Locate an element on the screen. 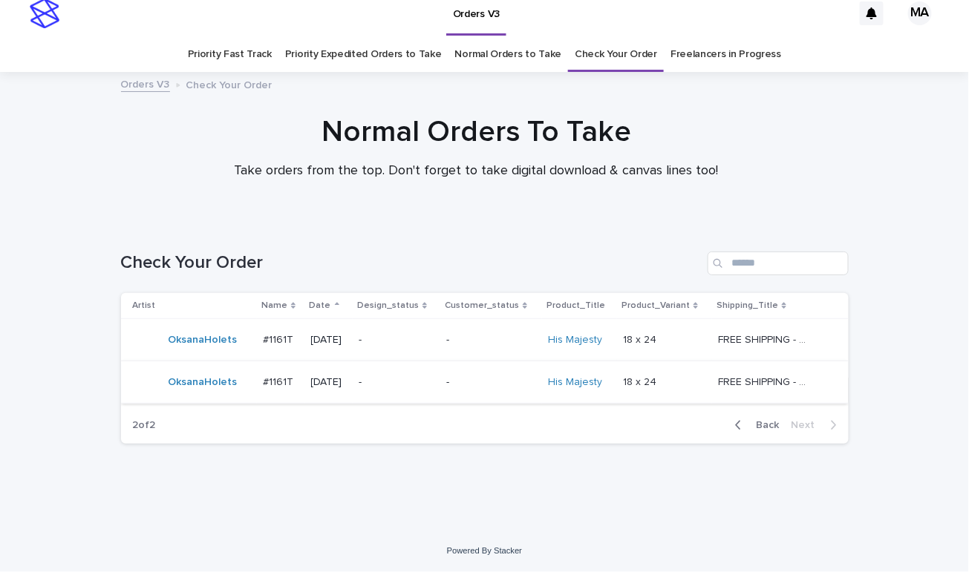 The width and height of the screenshot is (969, 572). p: Check Your Order is located at coordinates (229, 84).